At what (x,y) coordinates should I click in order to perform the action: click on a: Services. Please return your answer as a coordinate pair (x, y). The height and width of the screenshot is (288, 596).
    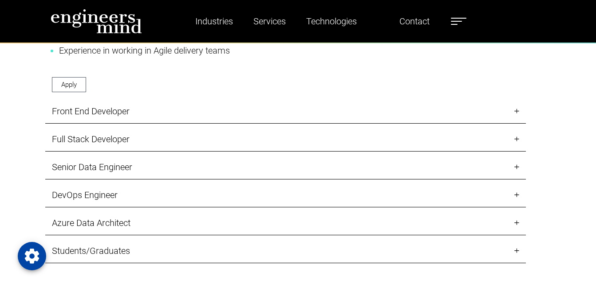
    Looking at the image, I should click on (269, 21).